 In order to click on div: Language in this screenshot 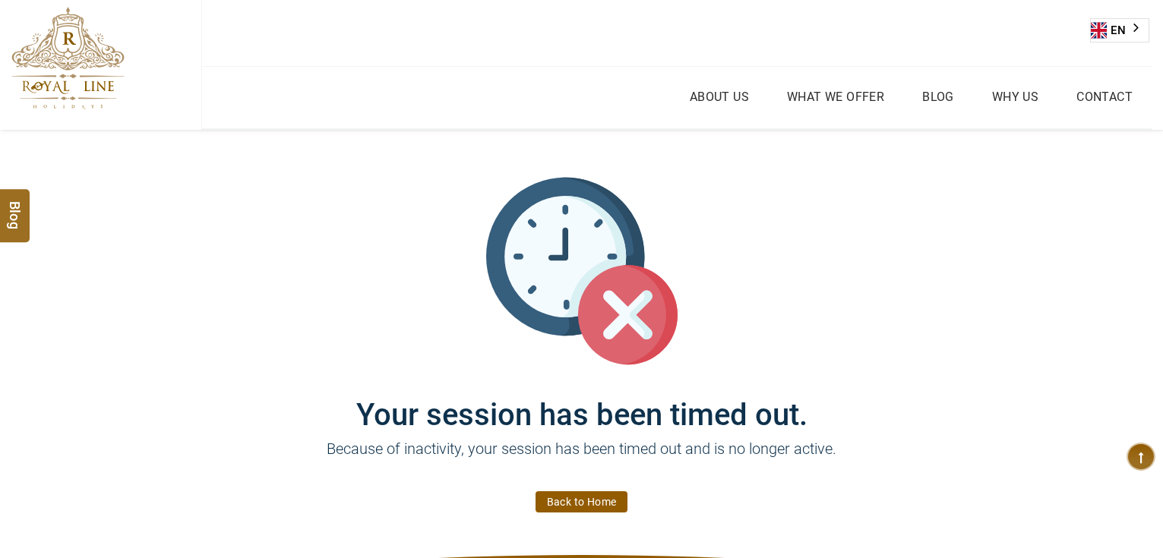, I will do `click(1119, 30)`.